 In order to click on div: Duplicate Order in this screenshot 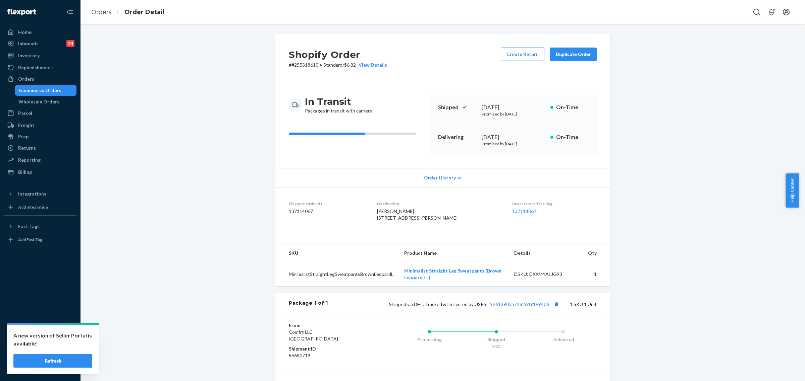, I will do `click(573, 54)`.